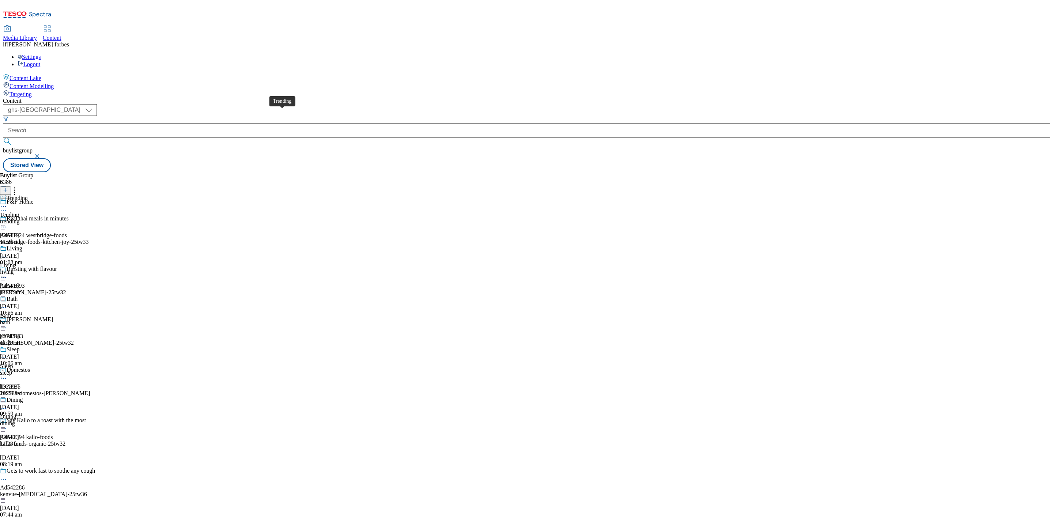 This screenshot has height=518, width=1053. I want to click on a: Content Lake, so click(526, 78).